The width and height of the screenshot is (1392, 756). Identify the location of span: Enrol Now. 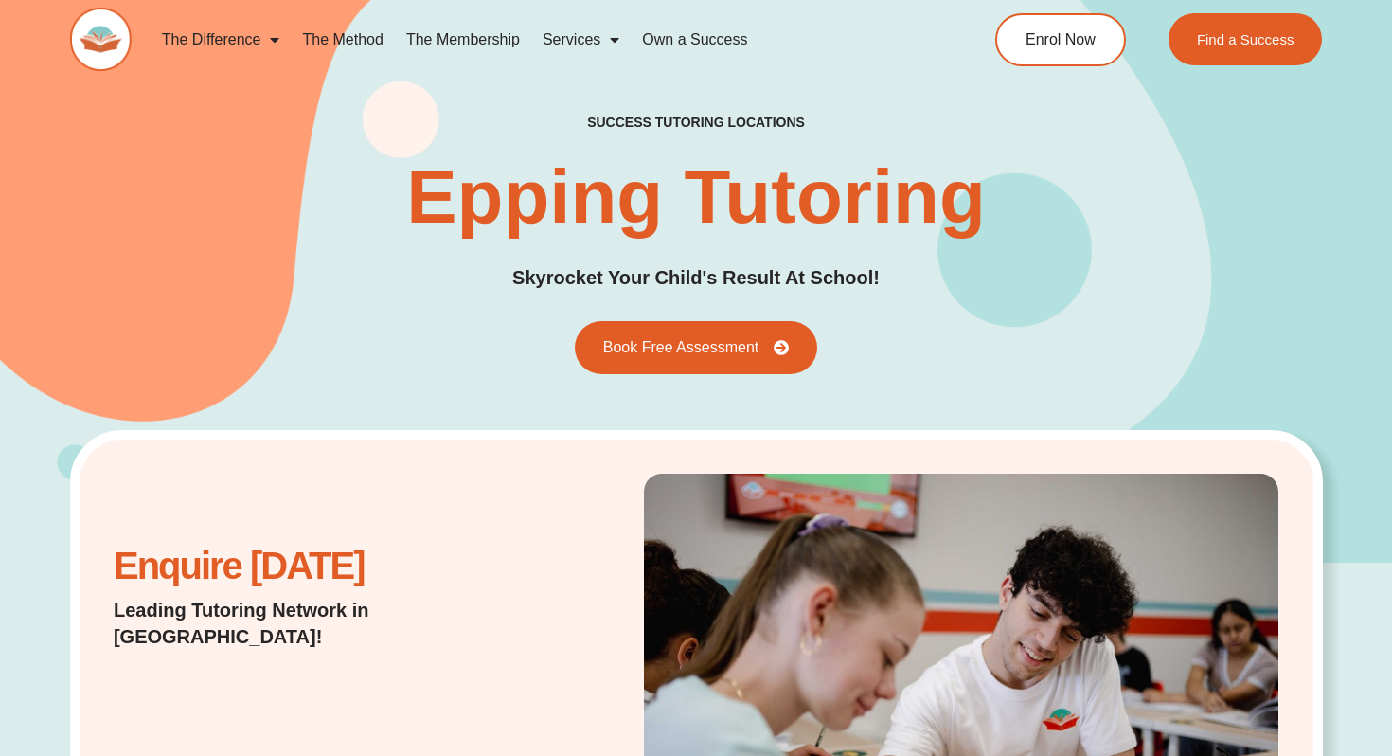
(1061, 40).